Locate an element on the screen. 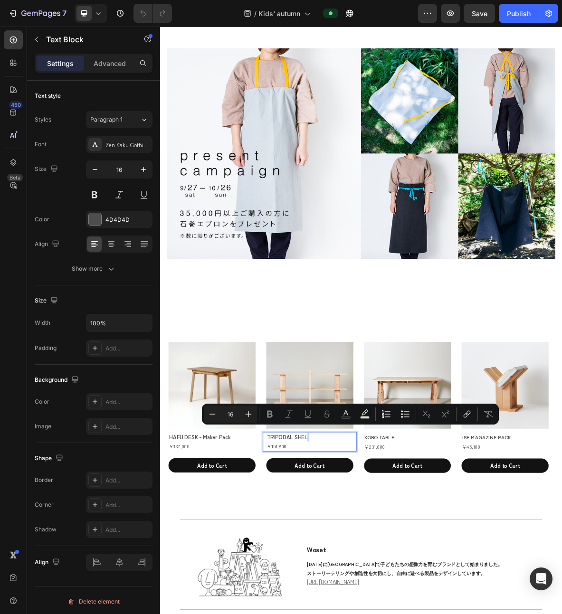 Image resolution: width=562 pixels, height=614 pixels. div: 450 is located at coordinates (16, 105).